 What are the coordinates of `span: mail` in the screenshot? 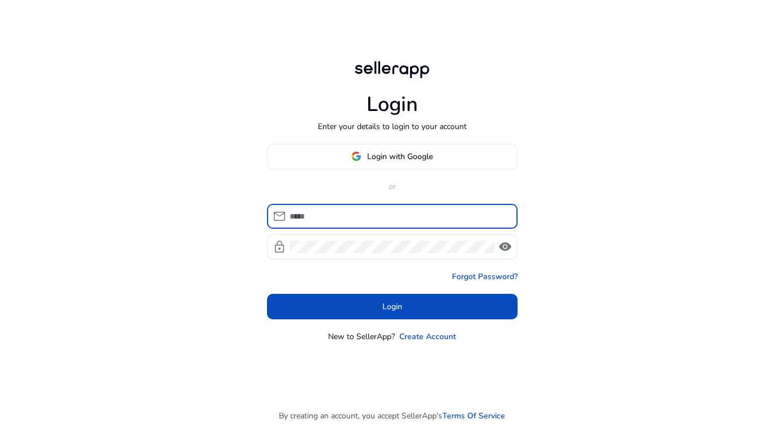 It's located at (279, 216).